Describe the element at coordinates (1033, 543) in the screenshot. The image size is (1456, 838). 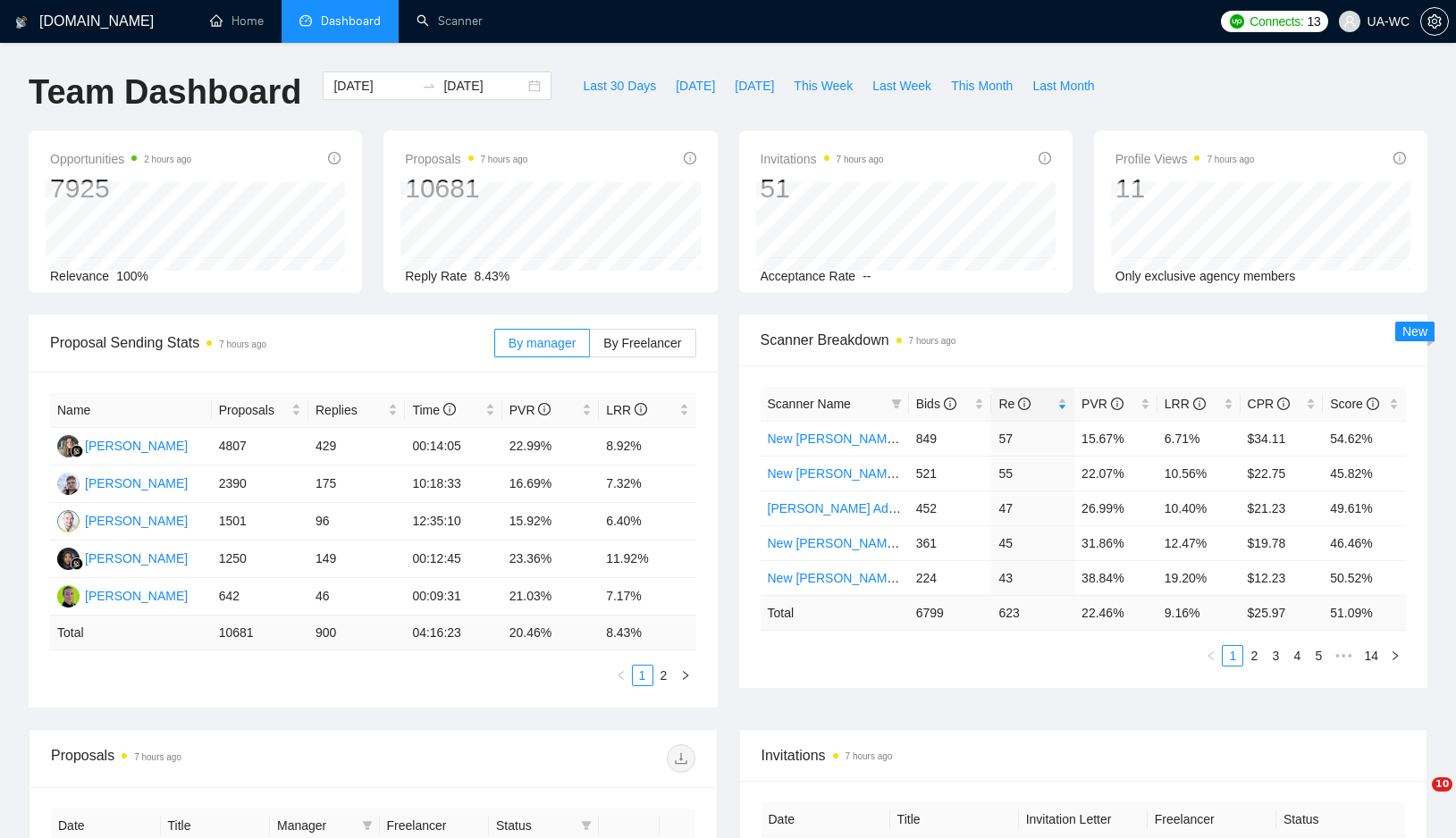
I see `td: 45` at that location.